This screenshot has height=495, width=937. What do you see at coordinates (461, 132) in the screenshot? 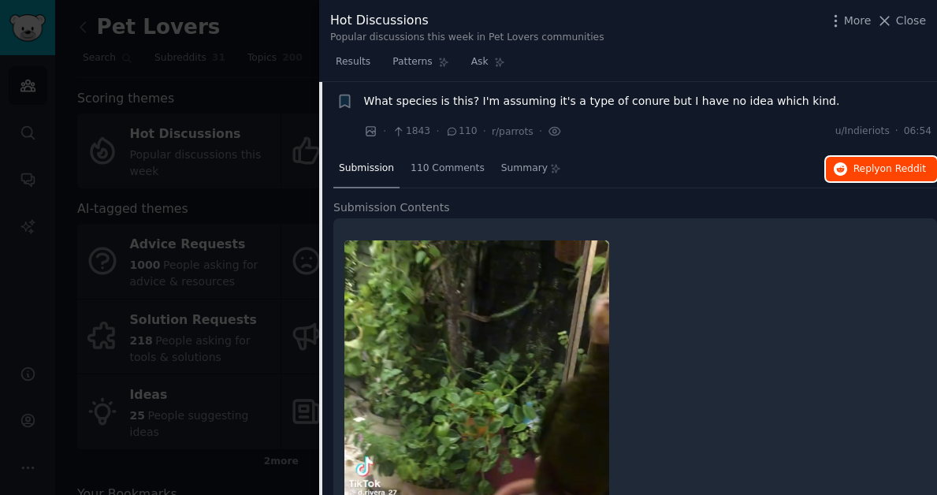
I see `span: 110` at bounding box center [461, 132].